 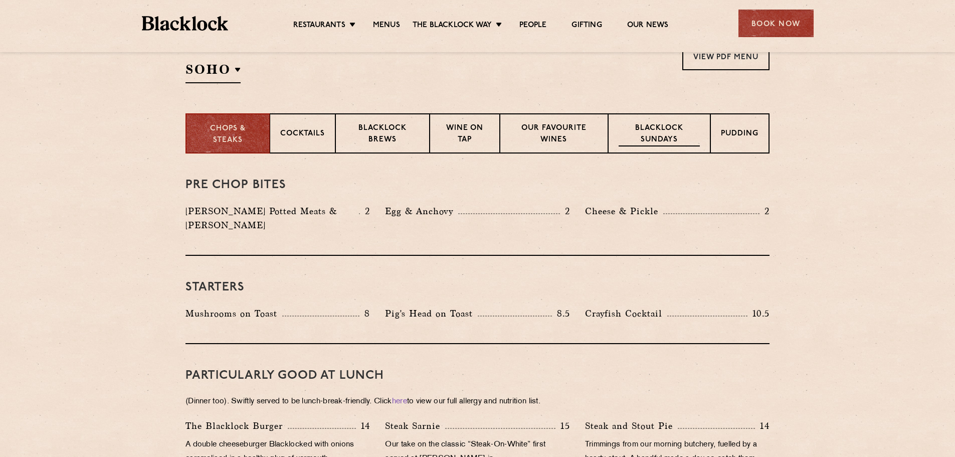 I want to click on a: Restaurants, so click(x=319, y=26).